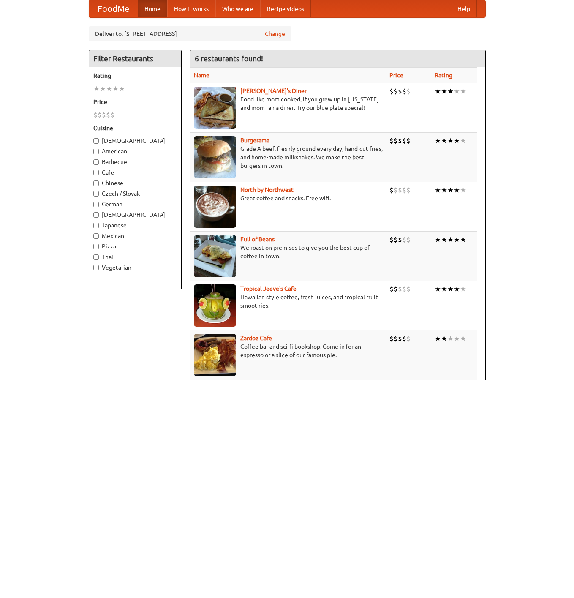 The width and height of the screenshot is (574, 598). I want to click on p: We roast on premises to give you the best cup of coffee in town., so click(288, 252).